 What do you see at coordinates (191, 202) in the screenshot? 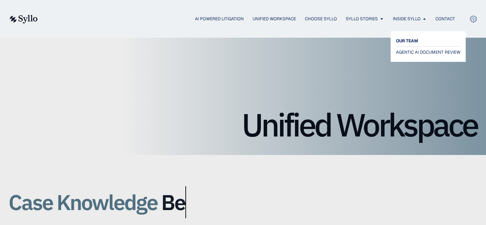
I see `span: Better.` at bounding box center [191, 202].